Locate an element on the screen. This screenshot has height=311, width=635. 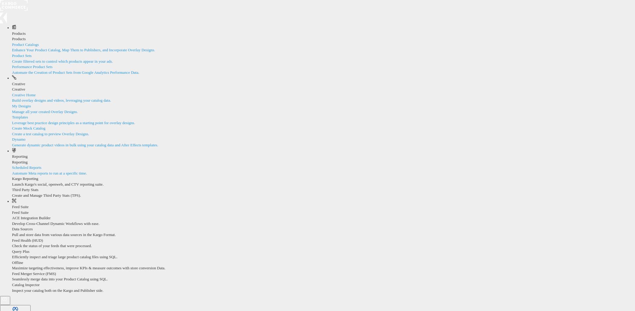
div: Offline is located at coordinates (324, 263).